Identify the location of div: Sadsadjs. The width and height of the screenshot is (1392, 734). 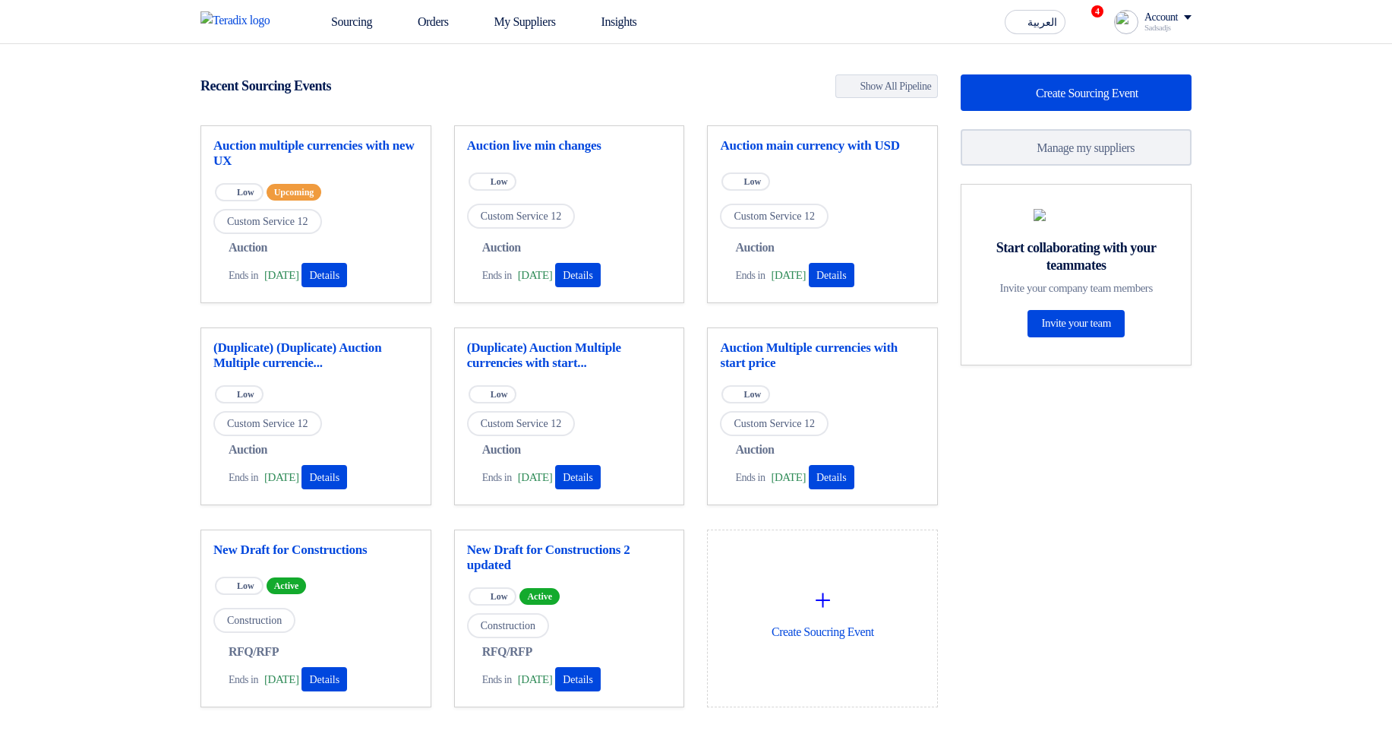
(1168, 27).